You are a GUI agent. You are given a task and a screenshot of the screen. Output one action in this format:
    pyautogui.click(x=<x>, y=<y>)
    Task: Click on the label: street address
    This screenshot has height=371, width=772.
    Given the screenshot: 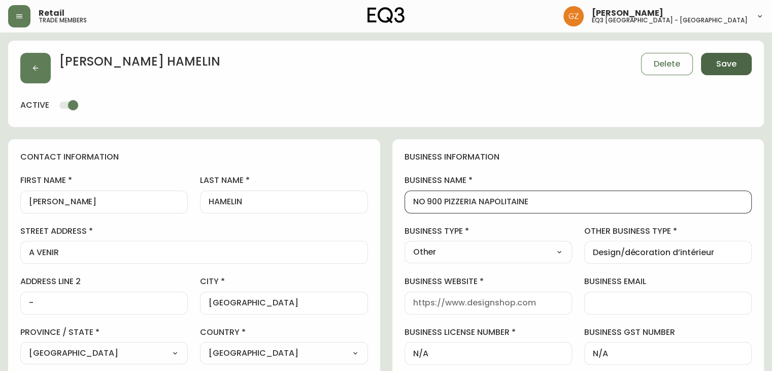 What is the action you would take?
    pyautogui.click(x=194, y=231)
    